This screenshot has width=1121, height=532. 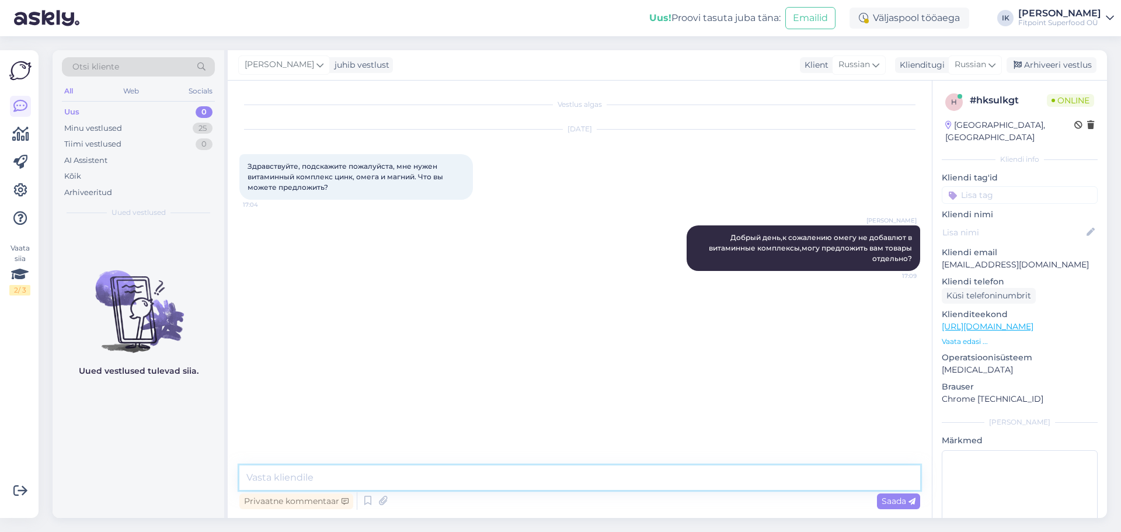 I want to click on div: Küsi telefoninumbrit, so click(x=989, y=295).